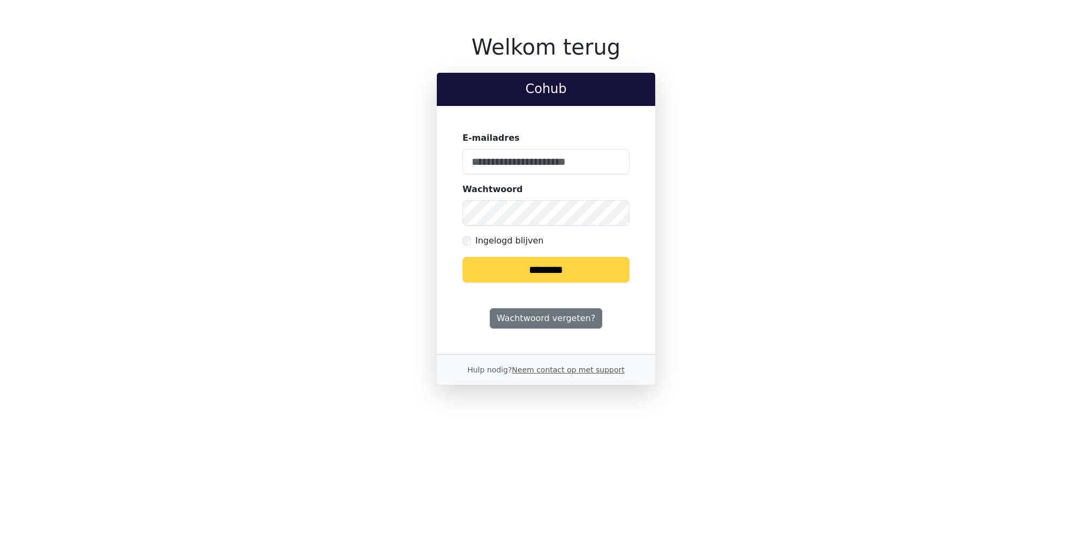 This screenshot has height=533, width=1092. Describe the element at coordinates (546, 47) in the screenshot. I see `h1: Welkom terug` at that location.